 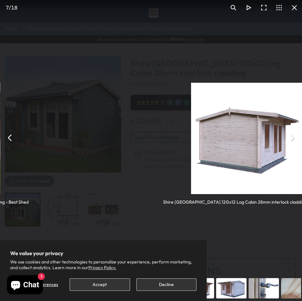 What do you see at coordinates (103, 253) in the screenshot?
I see `h2: We value your privacy` at bounding box center [103, 253].